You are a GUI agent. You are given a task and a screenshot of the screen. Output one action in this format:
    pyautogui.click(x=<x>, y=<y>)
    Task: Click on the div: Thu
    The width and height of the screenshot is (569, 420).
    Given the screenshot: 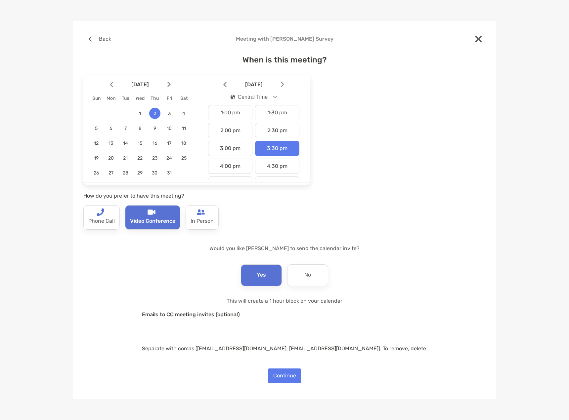 What is the action you would take?
    pyautogui.click(x=155, y=98)
    